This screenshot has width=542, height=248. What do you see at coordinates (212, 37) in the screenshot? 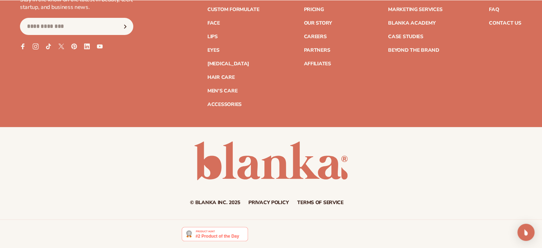
I see `a: Lips` at bounding box center [212, 37].